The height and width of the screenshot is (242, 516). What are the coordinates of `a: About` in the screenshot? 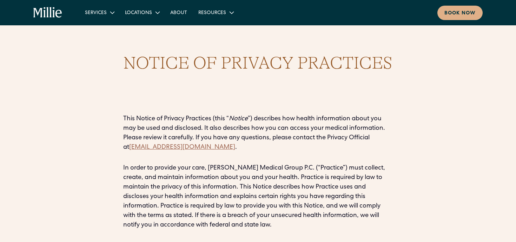 It's located at (179, 12).